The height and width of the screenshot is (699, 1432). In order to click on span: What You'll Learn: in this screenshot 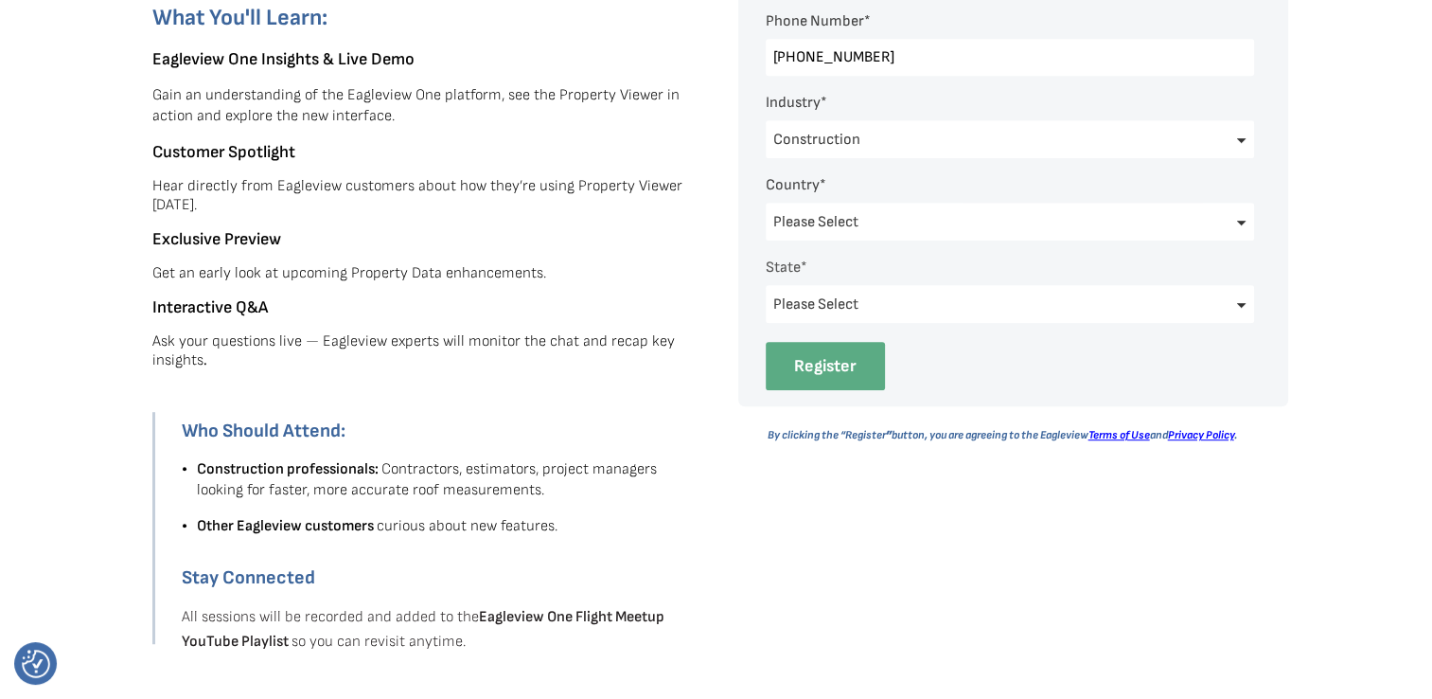, I will do `click(239, 17)`.